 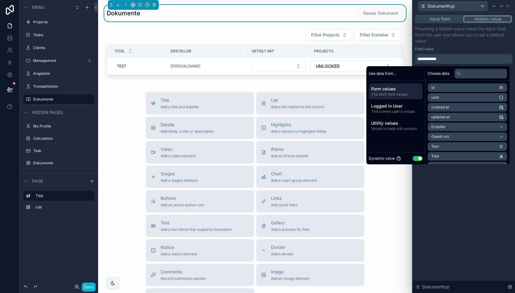 What do you see at coordinates (310, 201) in the screenshot?
I see `button: LinksAdd quick links` at bounding box center [310, 201].